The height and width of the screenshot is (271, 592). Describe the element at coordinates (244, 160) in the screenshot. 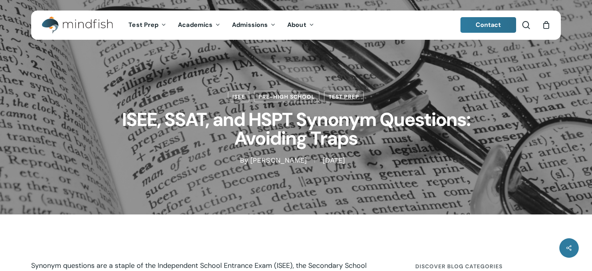

I see `span: By` at that location.